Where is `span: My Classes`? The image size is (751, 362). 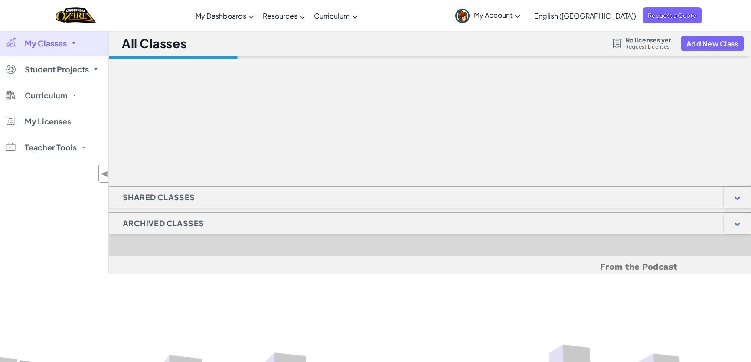
span: My Classes is located at coordinates (46, 43).